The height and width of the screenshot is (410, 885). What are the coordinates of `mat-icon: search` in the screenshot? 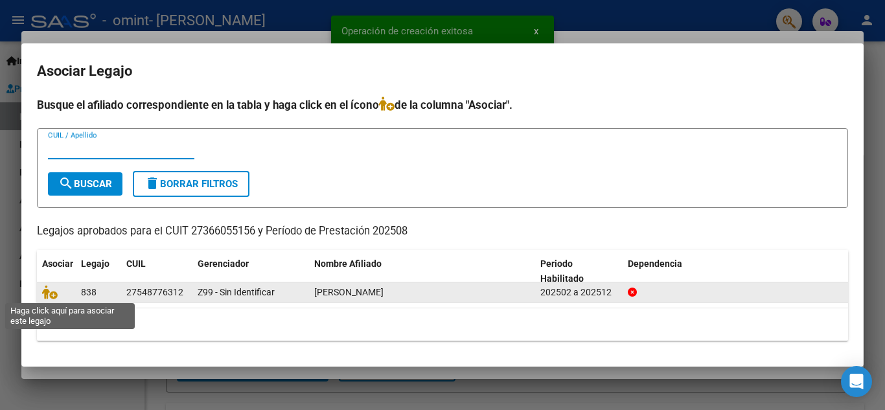 It's located at (66, 183).